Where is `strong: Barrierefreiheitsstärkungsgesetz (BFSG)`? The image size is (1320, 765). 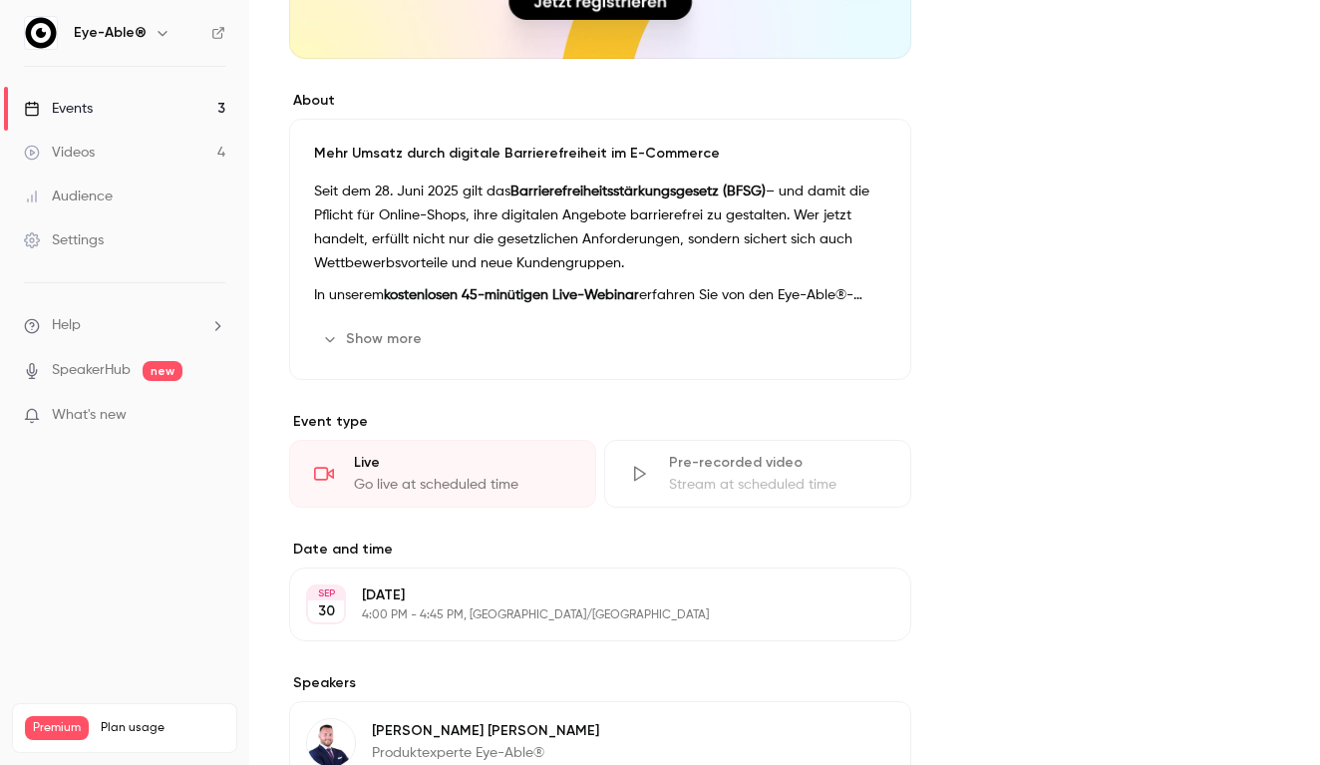 strong: Barrierefreiheitsstärkungsgesetz (BFSG) is located at coordinates (638, 191).